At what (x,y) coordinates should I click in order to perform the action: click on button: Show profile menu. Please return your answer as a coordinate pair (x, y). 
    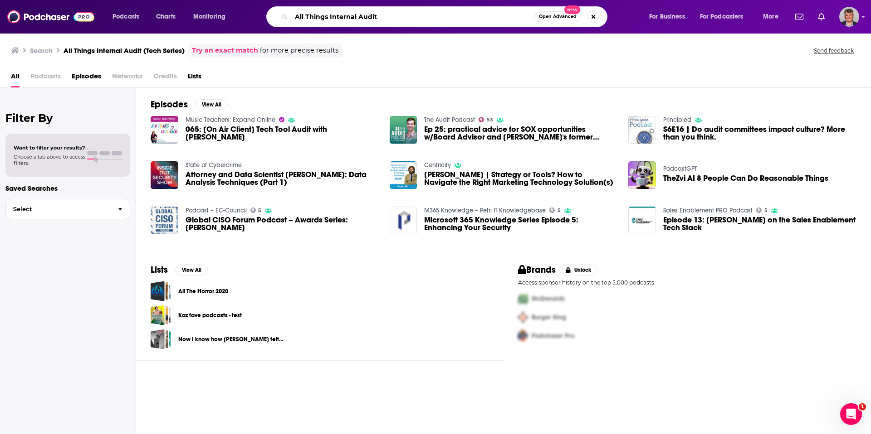
    Looking at the image, I should click on (849, 17).